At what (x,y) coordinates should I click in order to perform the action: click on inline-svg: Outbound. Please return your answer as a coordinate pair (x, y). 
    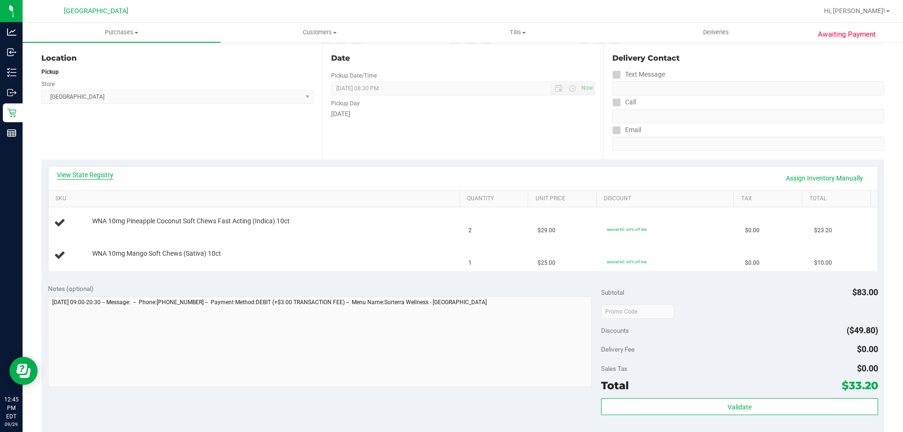
    Looking at the image, I should click on (12, 93).